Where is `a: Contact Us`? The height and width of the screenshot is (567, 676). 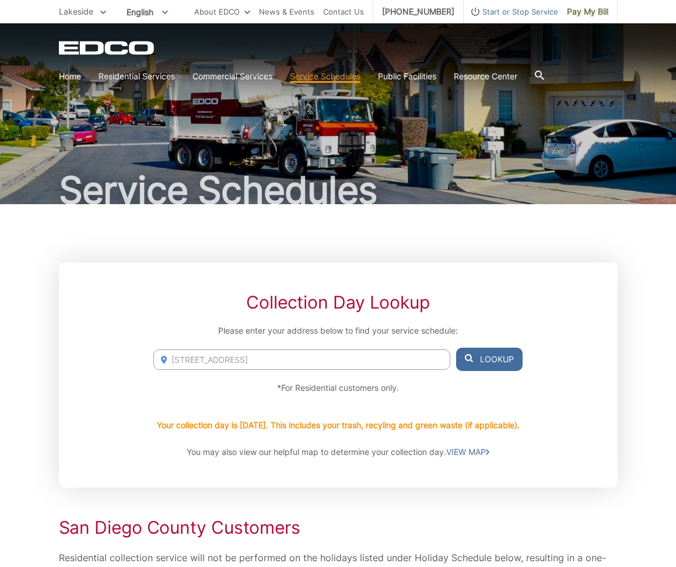 a: Contact Us is located at coordinates (344, 12).